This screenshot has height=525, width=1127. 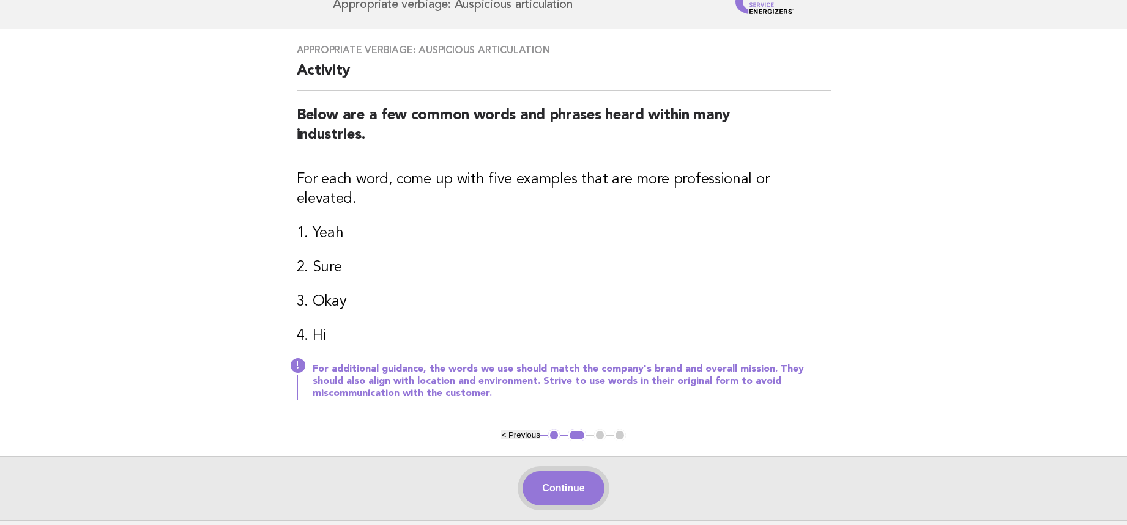 What do you see at coordinates (563, 336) in the screenshot?
I see `h3: 4. Hi` at bounding box center [563, 336].